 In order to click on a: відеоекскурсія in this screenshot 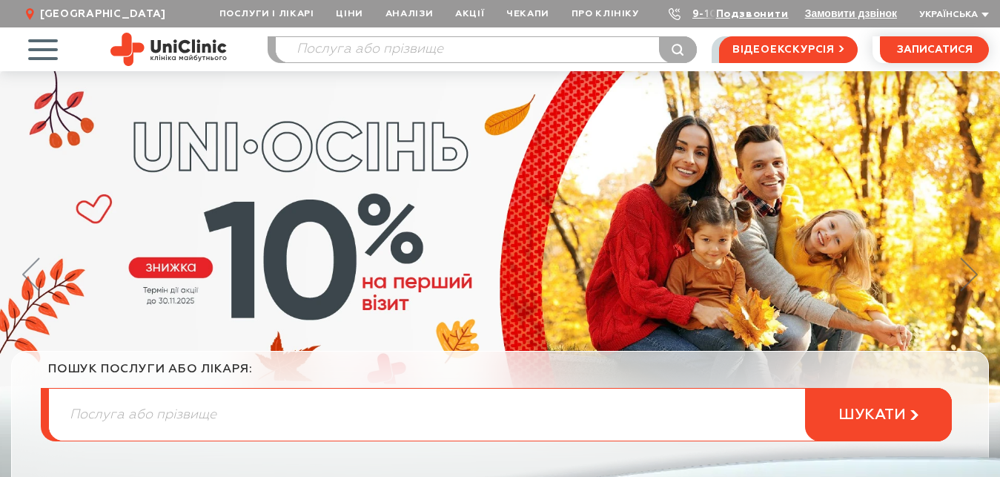, I will do `click(788, 50)`.